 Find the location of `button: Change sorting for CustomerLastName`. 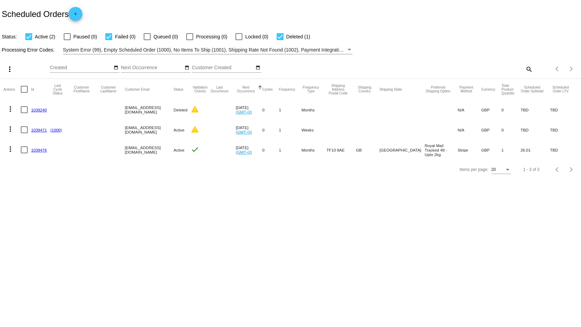

button: Change sorting for CustomerLastName is located at coordinates (108, 89).